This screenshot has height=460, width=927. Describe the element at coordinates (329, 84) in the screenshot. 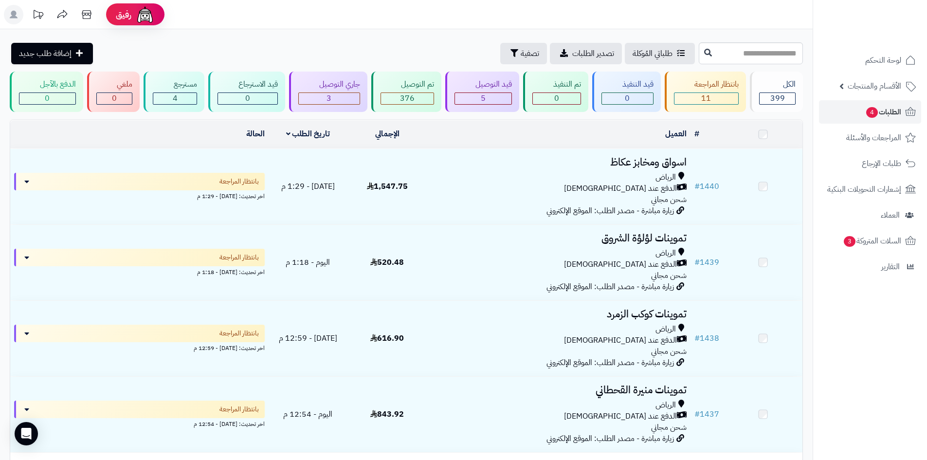

I see `div: جاري التوصيل` at that location.